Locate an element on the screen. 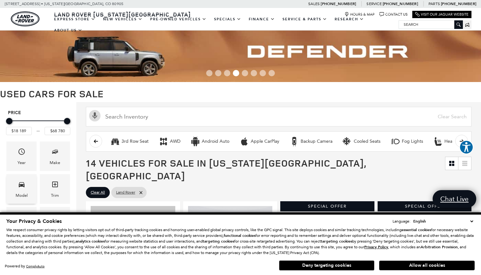 This screenshot has width=481, height=275. span: Go to slide 8 is located at coordinates (271, 73).